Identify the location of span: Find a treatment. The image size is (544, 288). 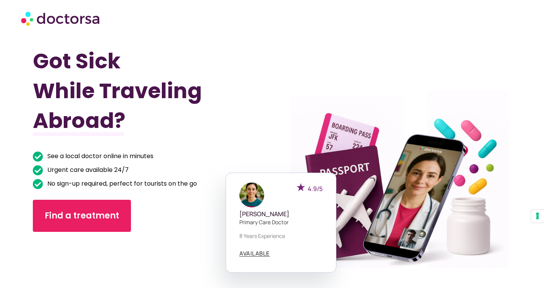
(82, 216).